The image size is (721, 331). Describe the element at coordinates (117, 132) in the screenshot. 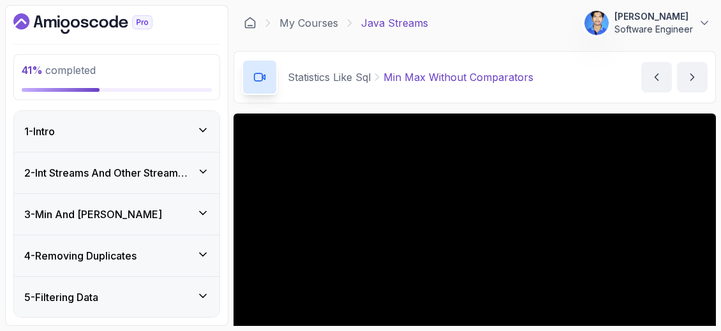

I see `button: 1-Intro` at that location.